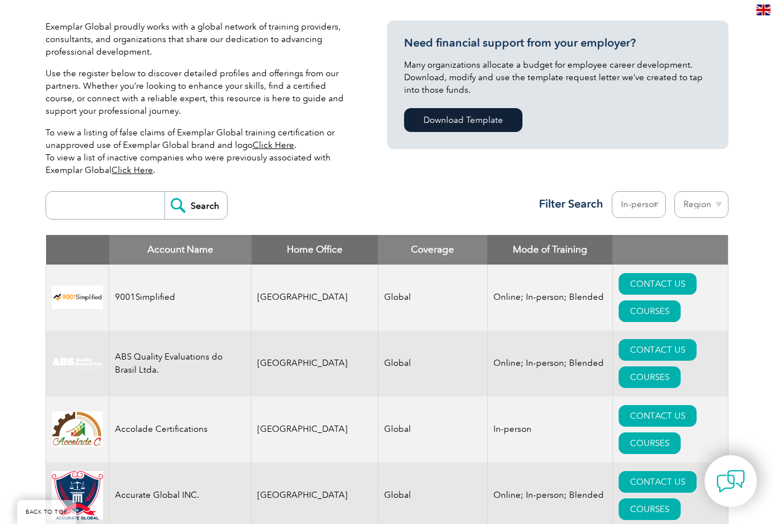 This screenshot has width=774, height=524. Describe the element at coordinates (199, 39) in the screenshot. I see `p: Exemplar Global proudly works with a global network of training providers, consultants, and organ...` at that location.